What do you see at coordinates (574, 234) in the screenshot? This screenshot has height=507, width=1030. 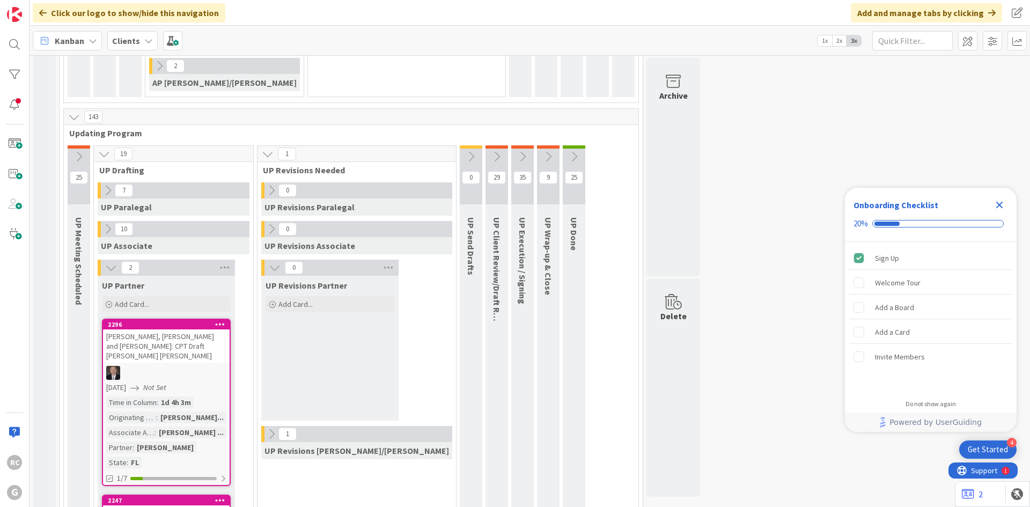 I see `span: UP Done` at bounding box center [574, 234].